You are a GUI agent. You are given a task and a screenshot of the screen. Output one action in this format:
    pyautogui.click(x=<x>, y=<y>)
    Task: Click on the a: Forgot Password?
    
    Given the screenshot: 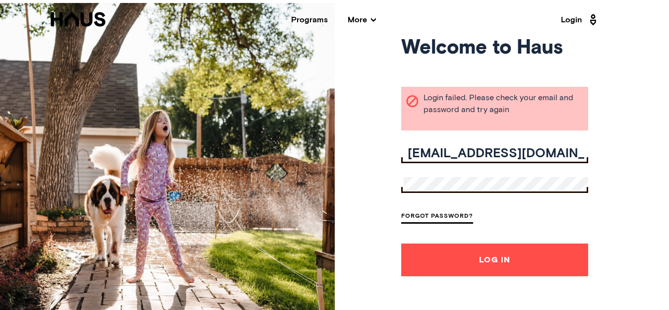 What is the action you would take?
    pyautogui.click(x=437, y=217)
    